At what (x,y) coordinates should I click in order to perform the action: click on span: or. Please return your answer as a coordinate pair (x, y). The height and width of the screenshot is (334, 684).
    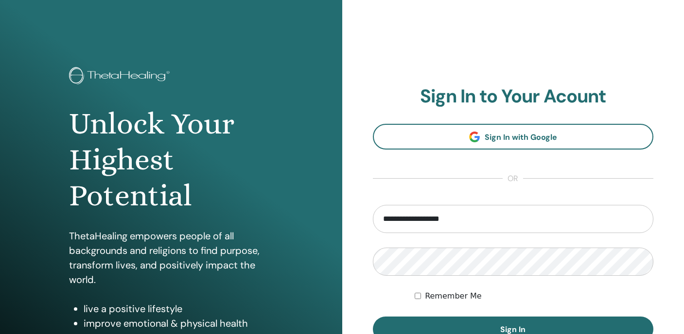
    Looking at the image, I should click on (513, 179).